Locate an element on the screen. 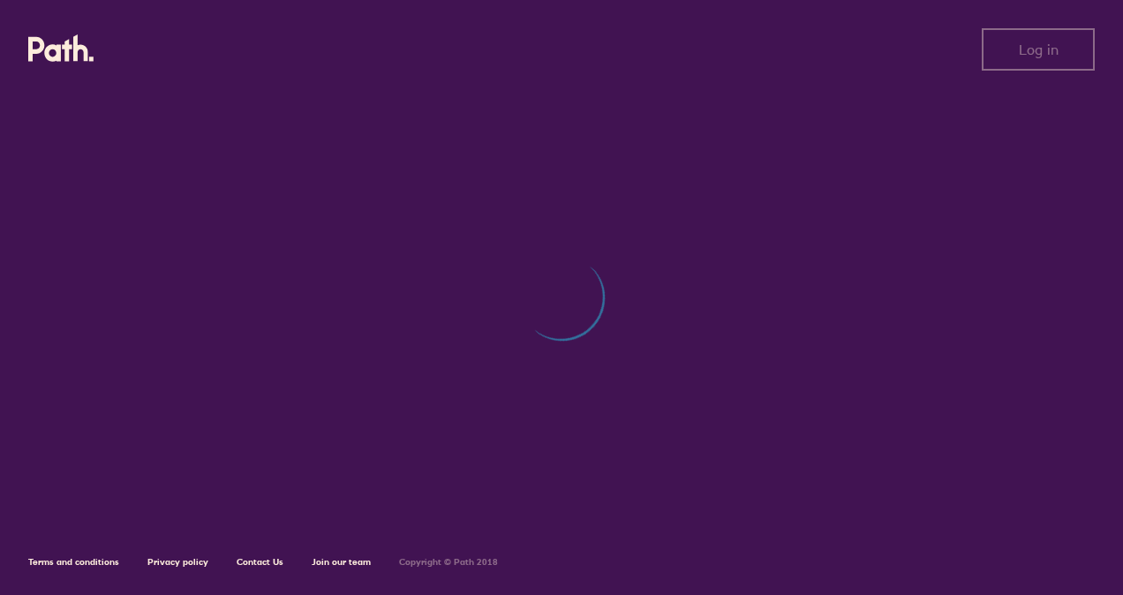  a: Contact Us is located at coordinates (260, 562).